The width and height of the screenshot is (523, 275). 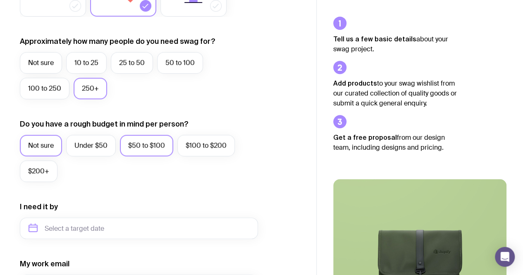 What do you see at coordinates (355, 83) in the screenshot?
I see `strong: Add products` at bounding box center [355, 83].